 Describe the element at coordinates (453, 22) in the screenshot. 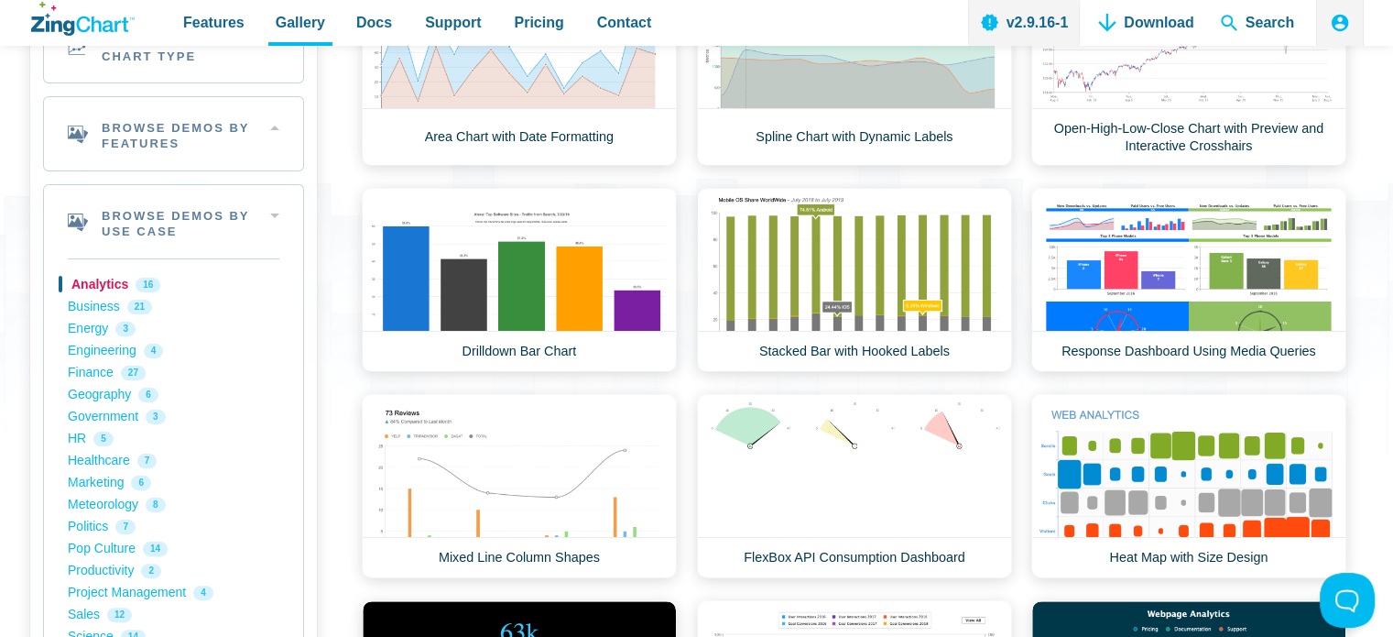

I see `span: Support` at that location.